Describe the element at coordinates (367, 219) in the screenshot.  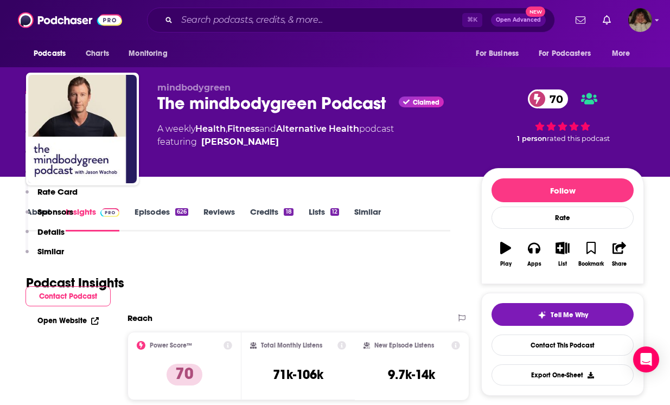
I see `a: Similar` at that location.